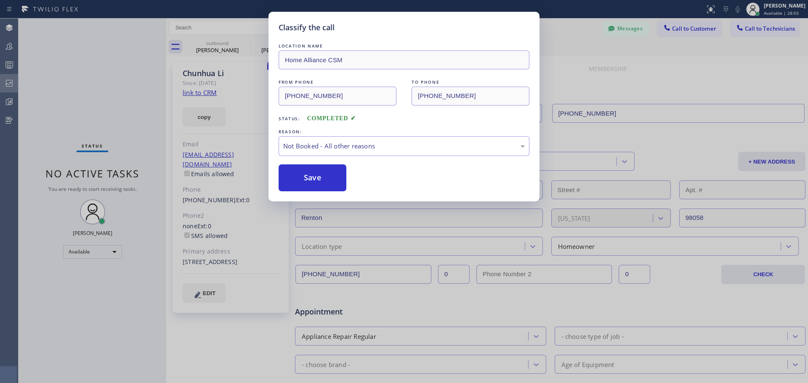 Image resolution: width=808 pixels, height=383 pixels. What do you see at coordinates (404, 132) in the screenshot?
I see `div: REASON:` at bounding box center [404, 132].